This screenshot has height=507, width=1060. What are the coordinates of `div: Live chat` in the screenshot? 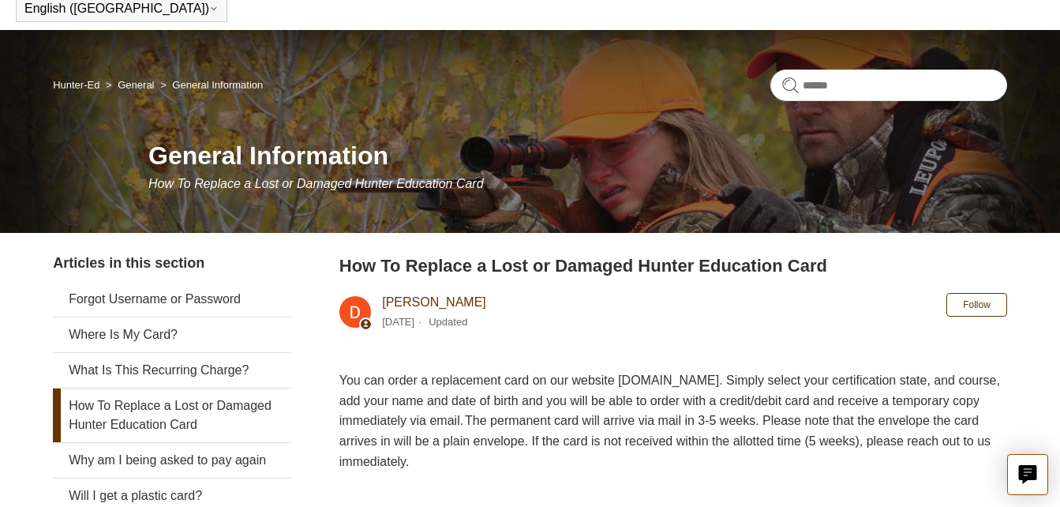 It's located at (1027, 474).